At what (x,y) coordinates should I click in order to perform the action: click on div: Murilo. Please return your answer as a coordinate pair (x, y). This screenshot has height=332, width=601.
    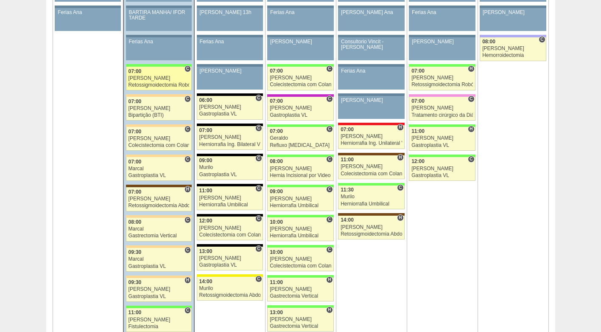
    Looking at the image, I should click on (230, 288).